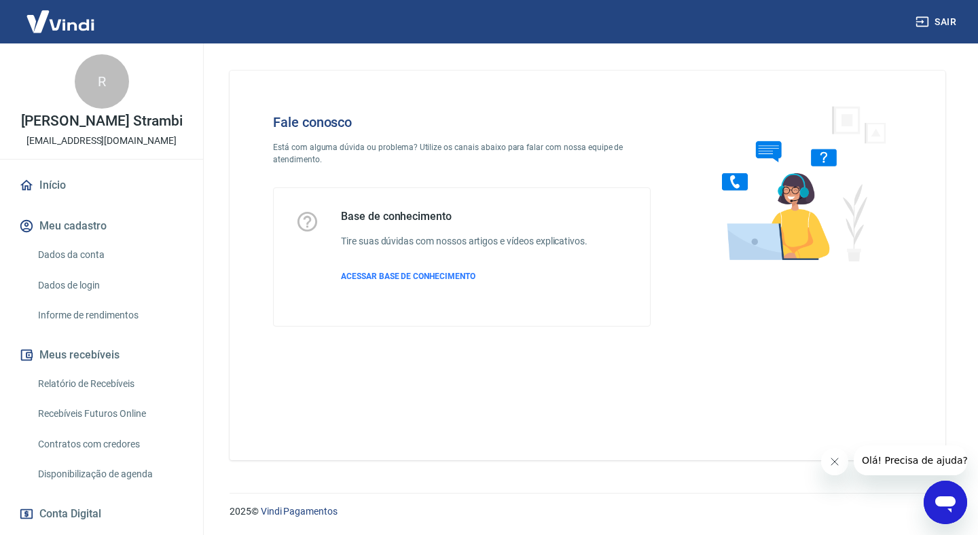  What do you see at coordinates (588, 512) in the screenshot?
I see `p: 2025 ©` at bounding box center [588, 512].